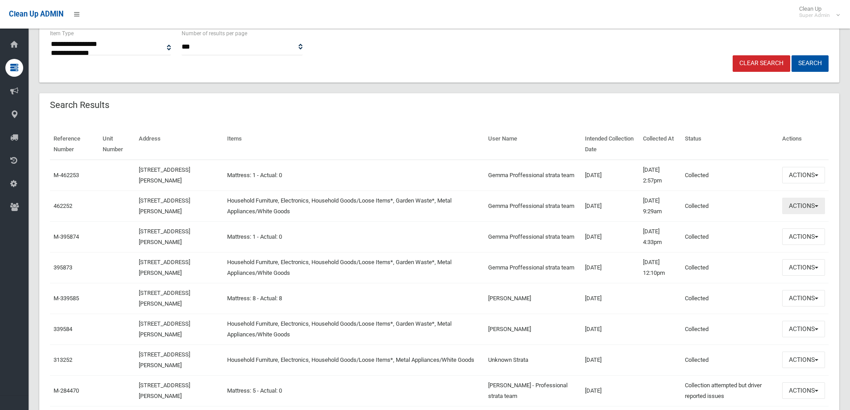 Image resolution: width=850 pixels, height=410 pixels. Describe the element at coordinates (533, 144) in the screenshot. I see `th: User Name` at that location.